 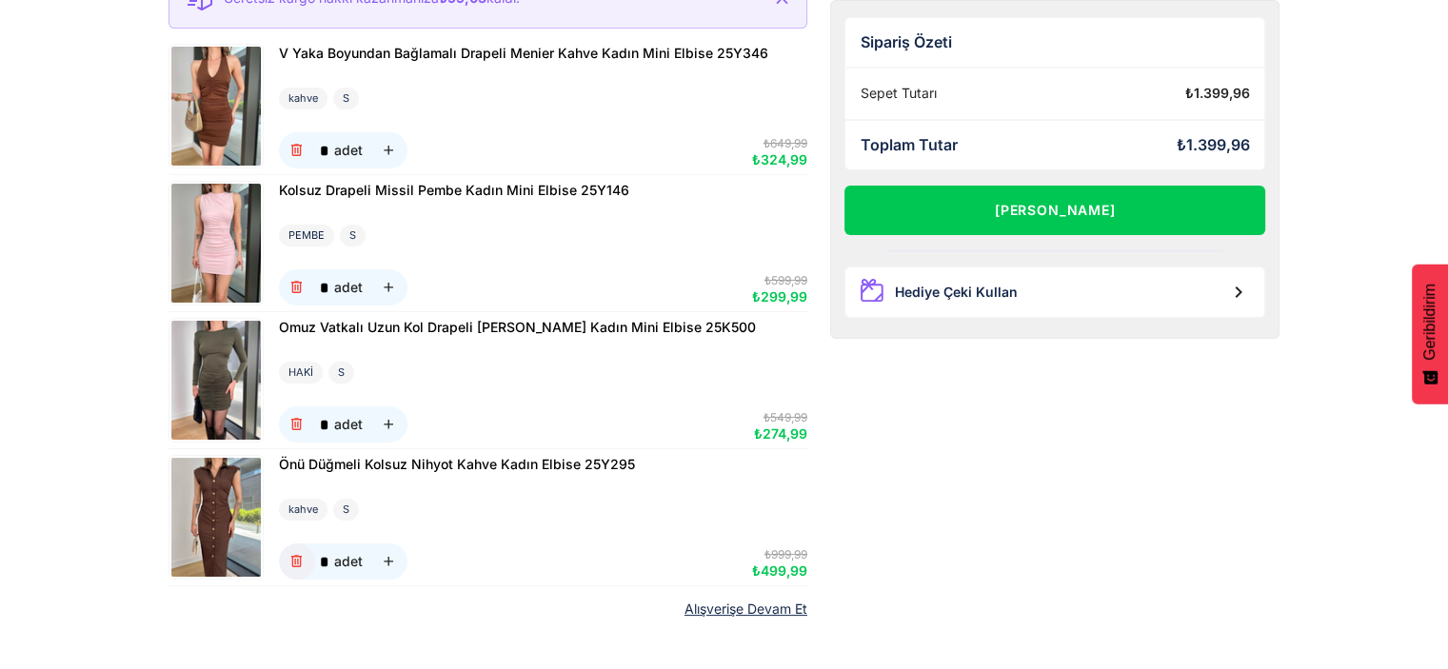 What do you see at coordinates (216, 380) in the screenshot?
I see `img: Omuz Vatkalı Uzun Kol Drapeli Thomas Haki Kadın Mini Elbise 25K500` at bounding box center [216, 380].